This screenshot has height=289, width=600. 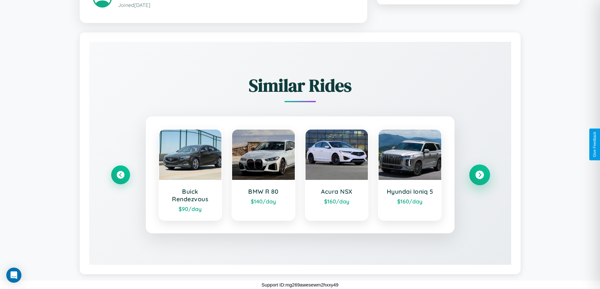 What do you see at coordinates (190, 195) in the screenshot?
I see `h3: Buick Rendezvous` at bounding box center [190, 195].